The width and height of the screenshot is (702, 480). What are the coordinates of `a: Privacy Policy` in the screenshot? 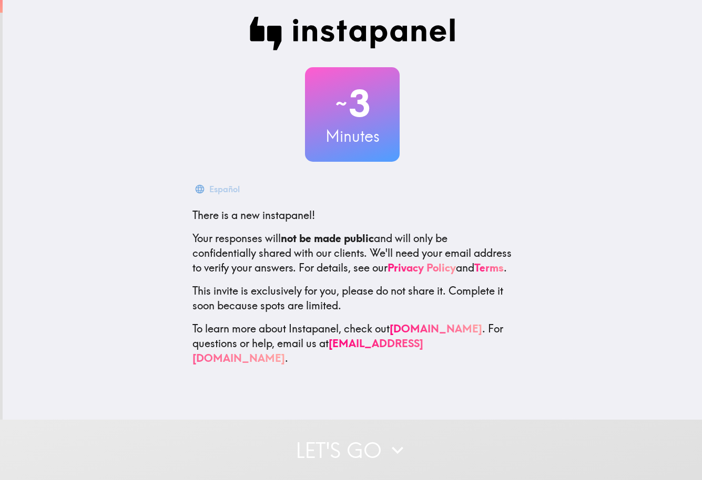 It's located at (421, 267).